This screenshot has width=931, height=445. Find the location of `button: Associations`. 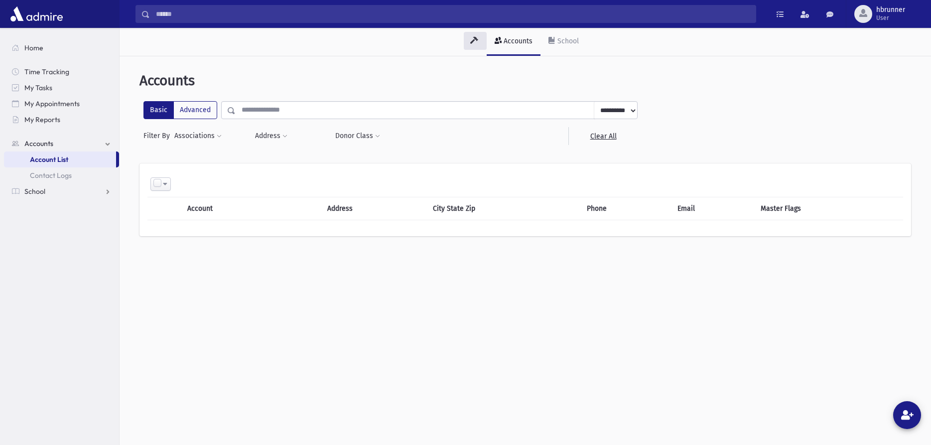

button: Associations is located at coordinates (198, 136).